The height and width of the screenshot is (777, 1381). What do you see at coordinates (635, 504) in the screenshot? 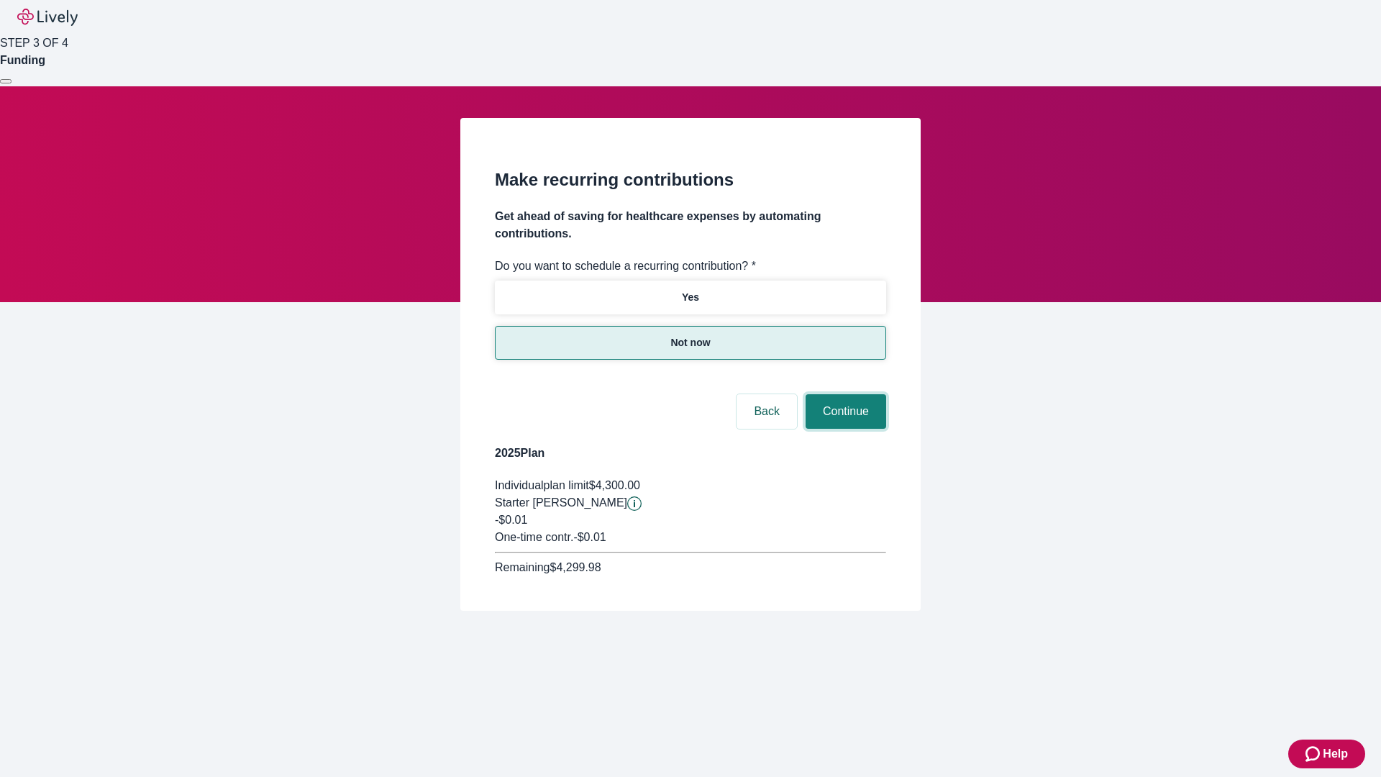
I see `button: Lively will contribute $0.01 to establish your account` at bounding box center [635, 504].